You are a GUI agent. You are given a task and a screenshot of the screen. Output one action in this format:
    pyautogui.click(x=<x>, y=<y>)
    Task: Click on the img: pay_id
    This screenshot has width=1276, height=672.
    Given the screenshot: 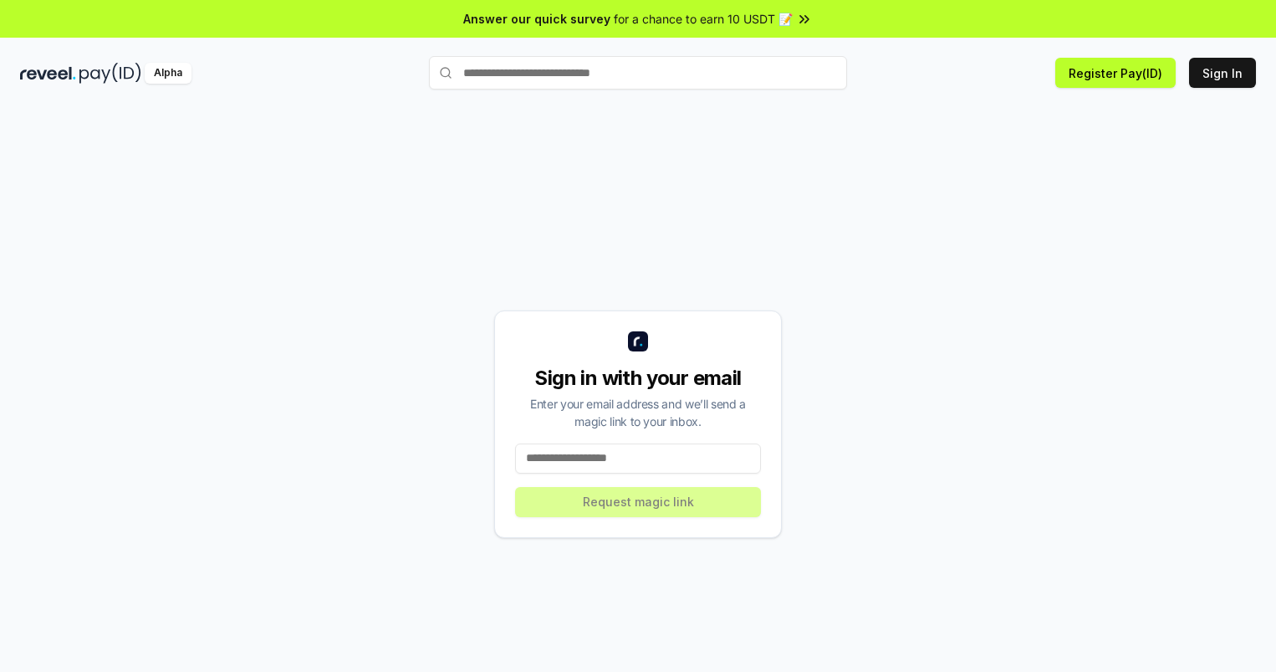 What is the action you would take?
    pyautogui.click(x=110, y=73)
    